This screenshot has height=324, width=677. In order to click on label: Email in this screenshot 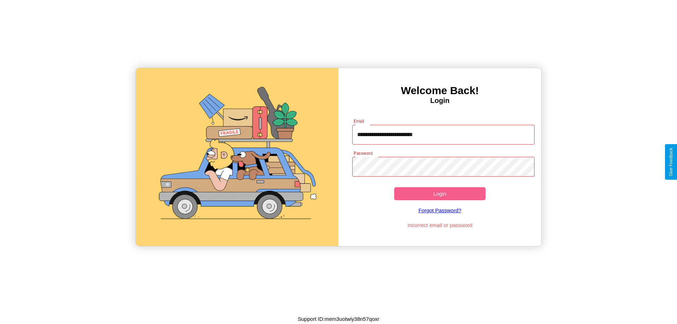, I will do `click(359, 121)`.